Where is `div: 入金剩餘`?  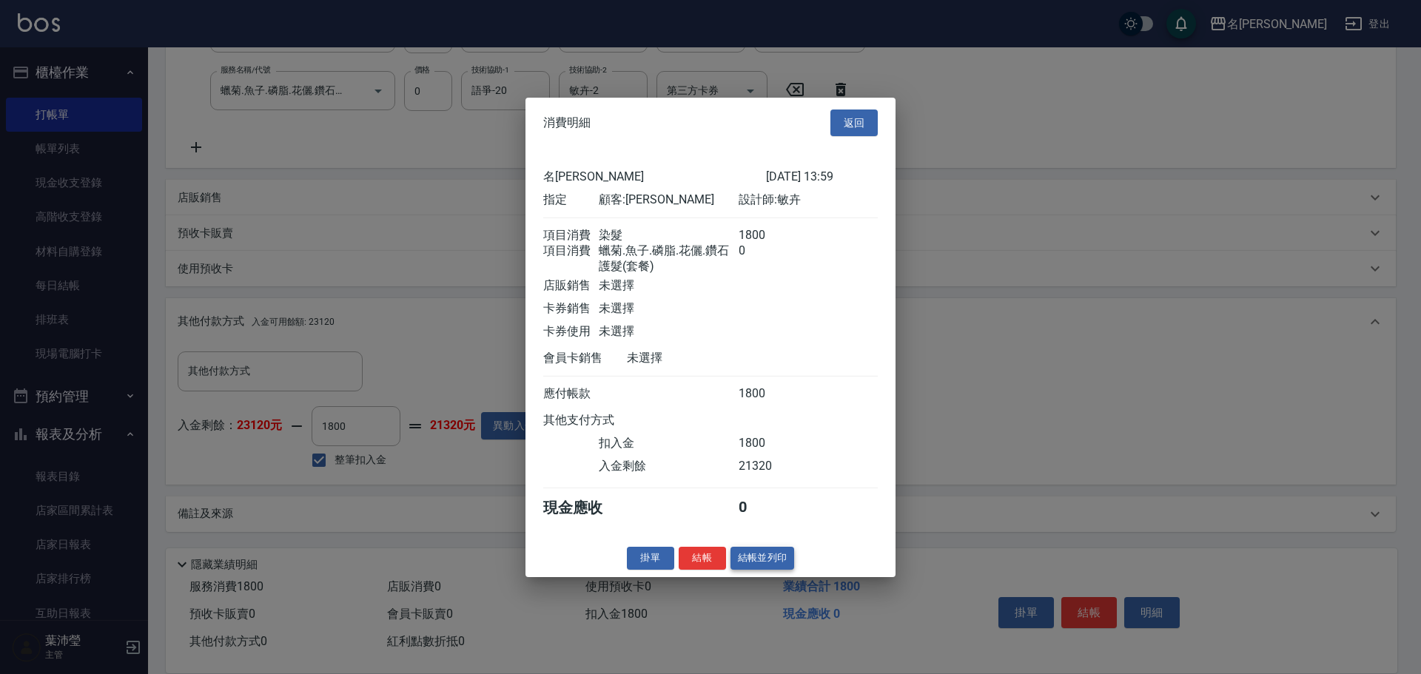
div: 入金剩餘 is located at coordinates (668, 466).